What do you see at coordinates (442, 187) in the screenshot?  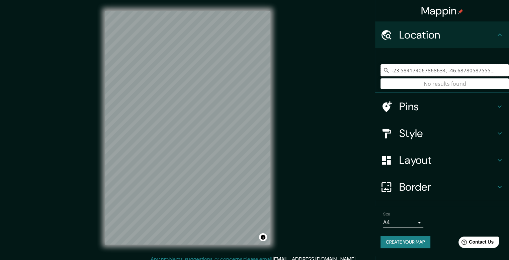 I see `div: Border` at bounding box center [442, 187].